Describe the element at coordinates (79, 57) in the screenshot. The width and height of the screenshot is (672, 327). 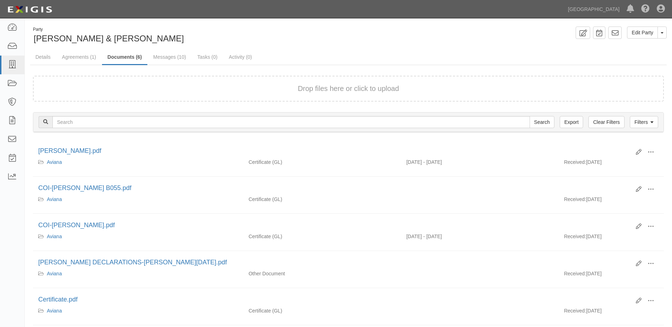
I see `a: Agreements (1)` at that location.